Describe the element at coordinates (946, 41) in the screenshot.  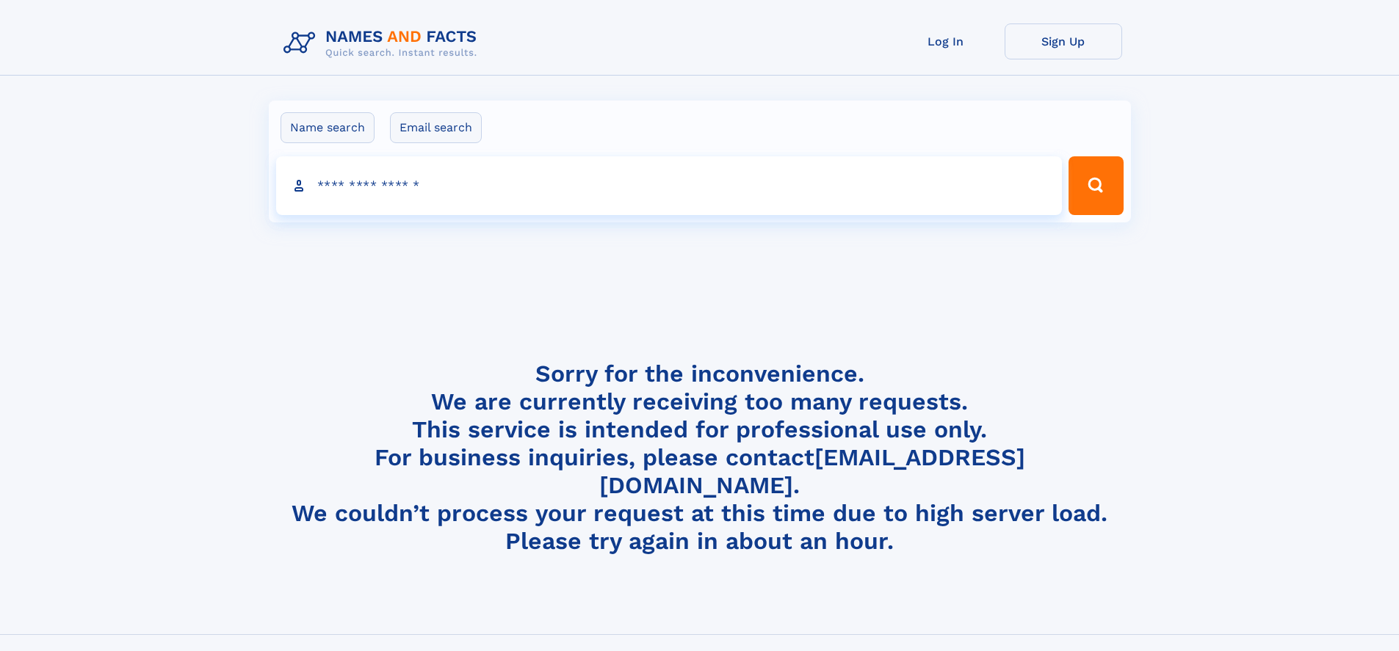
I see `a: Log In` at that location.